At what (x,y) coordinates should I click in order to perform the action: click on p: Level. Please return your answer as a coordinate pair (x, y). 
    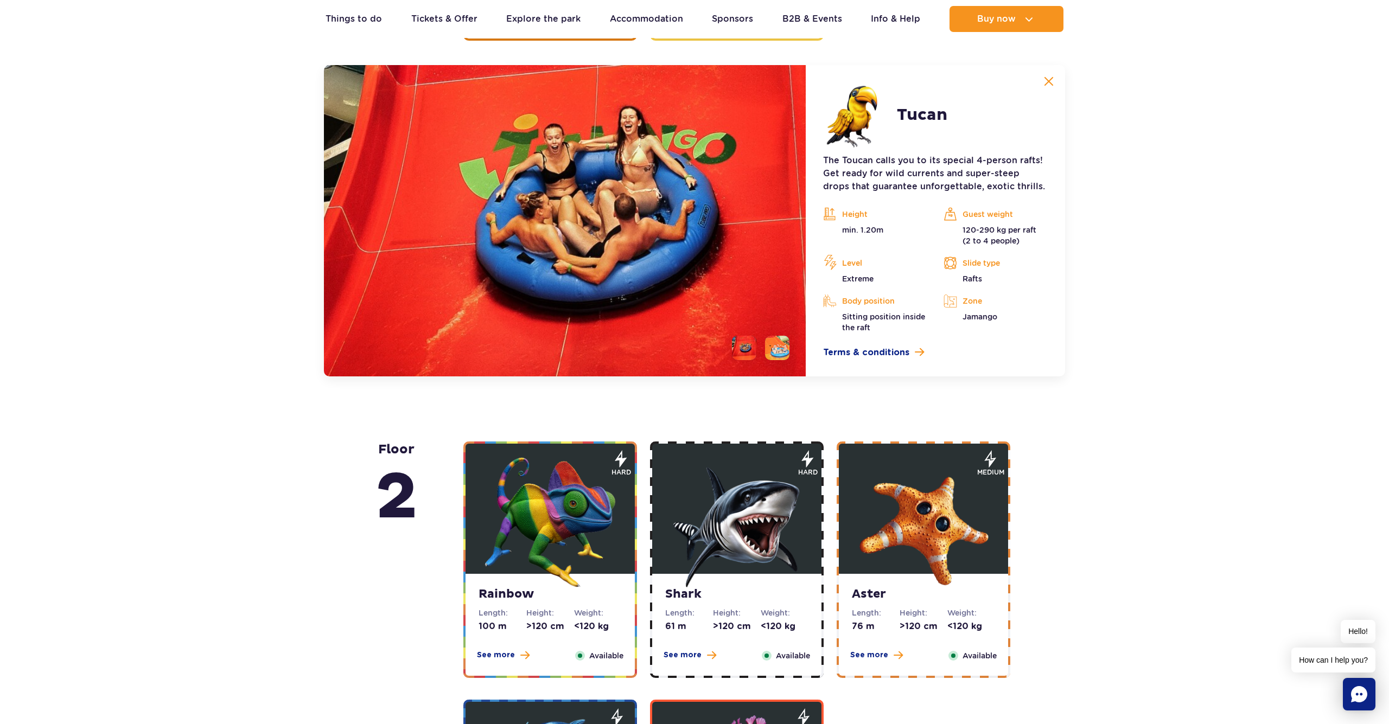
    Looking at the image, I should click on (875, 263).